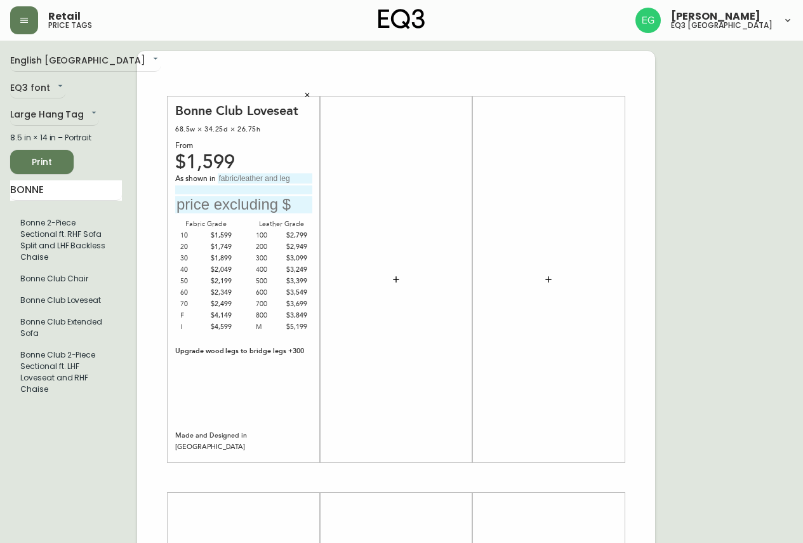  What do you see at coordinates (193, 281) in the screenshot?
I see `div: 50` at bounding box center [193, 281].